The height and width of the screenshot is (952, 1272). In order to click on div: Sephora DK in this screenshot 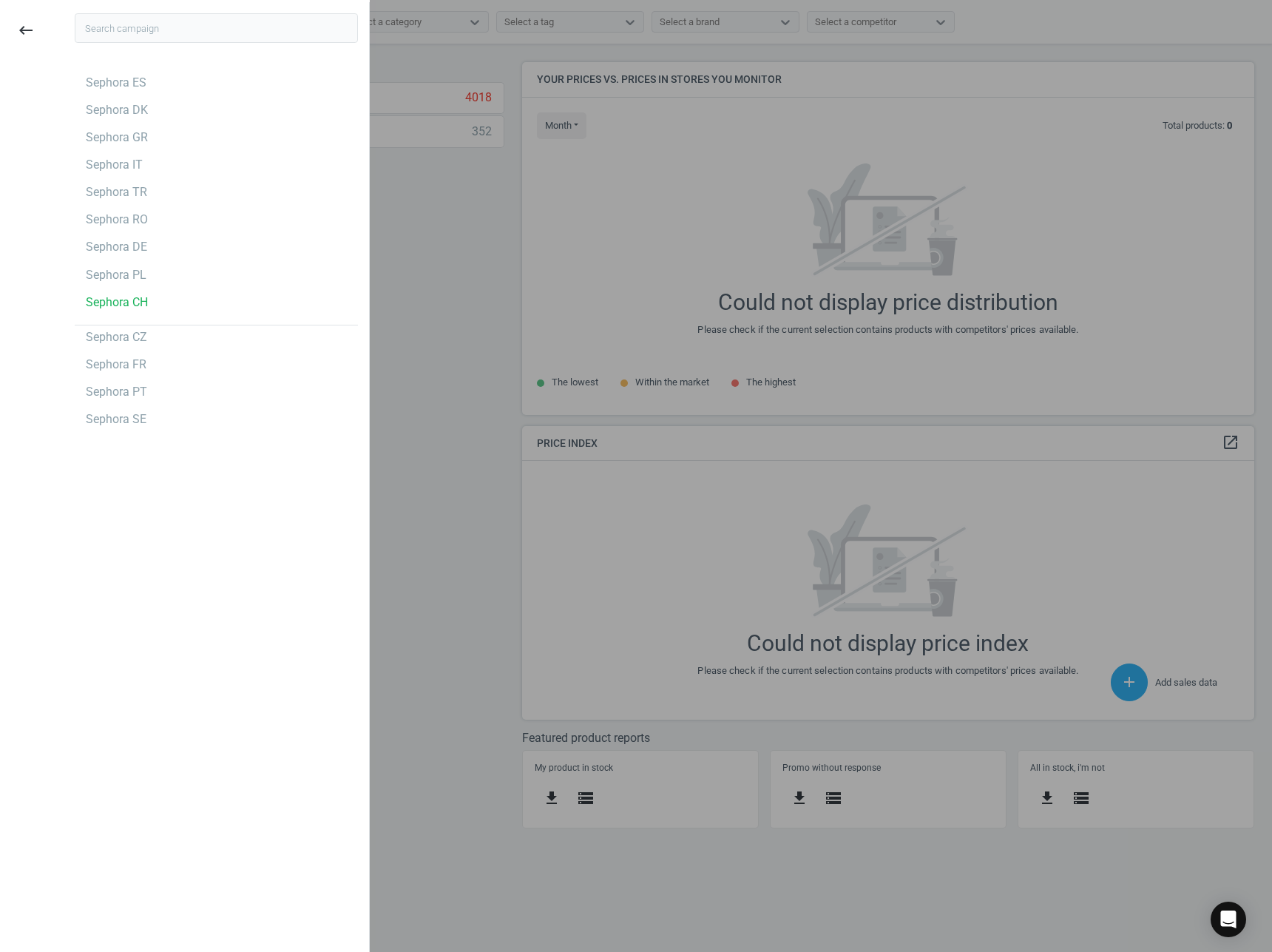, I will do `click(117, 110)`.